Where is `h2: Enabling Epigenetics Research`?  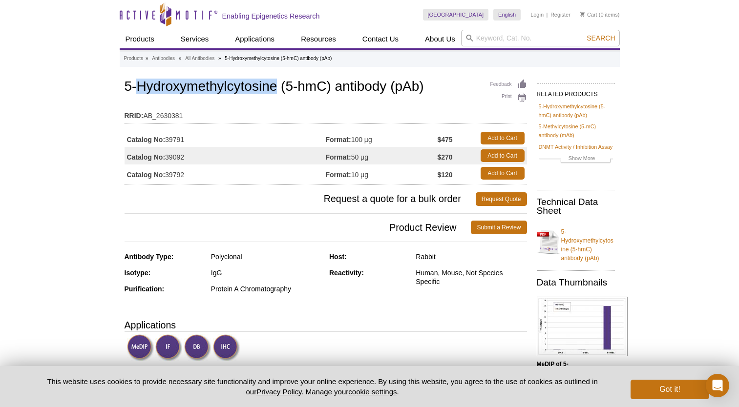 h2: Enabling Epigenetics Research is located at coordinates (271, 16).